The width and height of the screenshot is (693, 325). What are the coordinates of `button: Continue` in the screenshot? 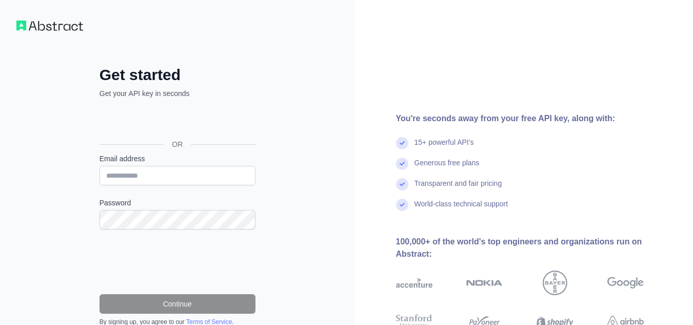 It's located at (177, 304).